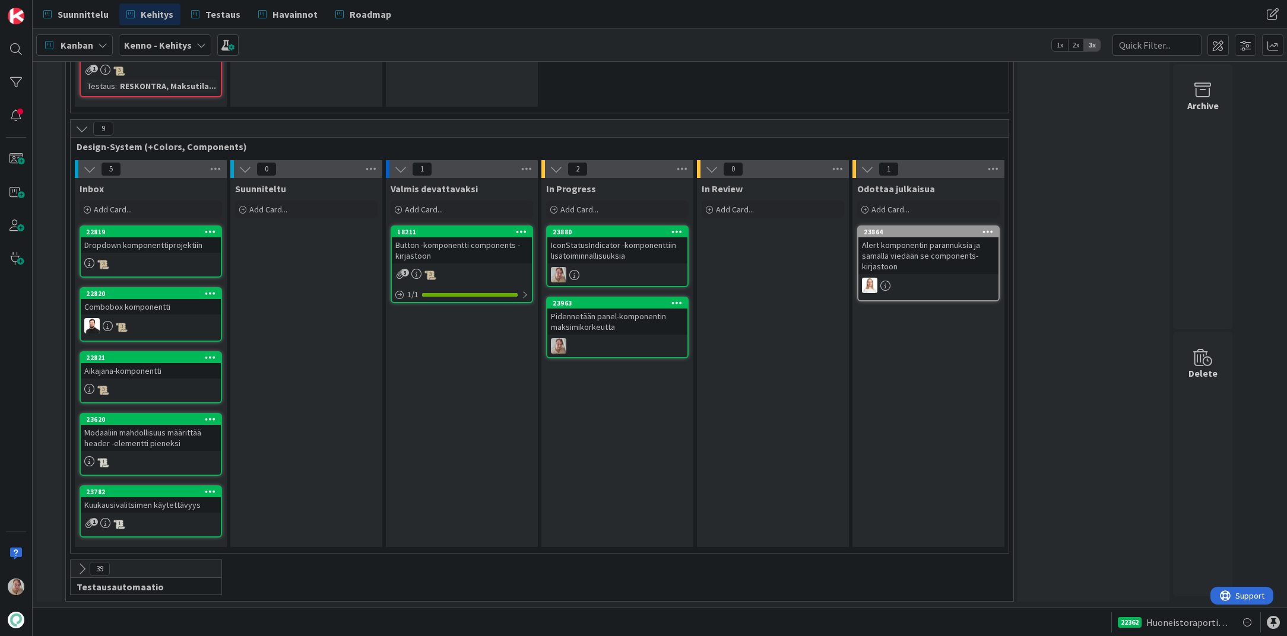 The width and height of the screenshot is (1287, 636). Describe the element at coordinates (722, 189) in the screenshot. I see `span: In Review` at that location.